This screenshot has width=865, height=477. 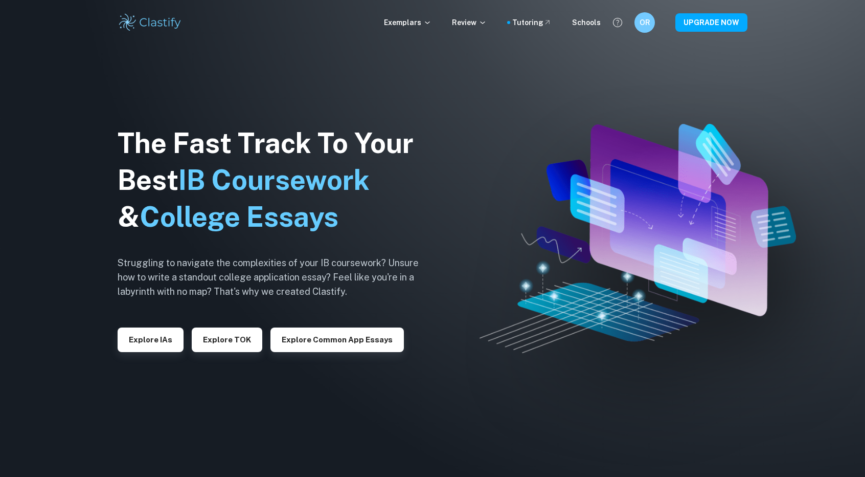 I want to click on a: Schools, so click(x=587, y=22).